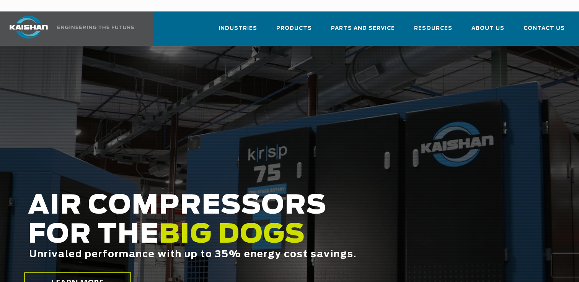  I want to click on span: Unrivaled performance with up to 35% energy cost savings., so click(193, 255).